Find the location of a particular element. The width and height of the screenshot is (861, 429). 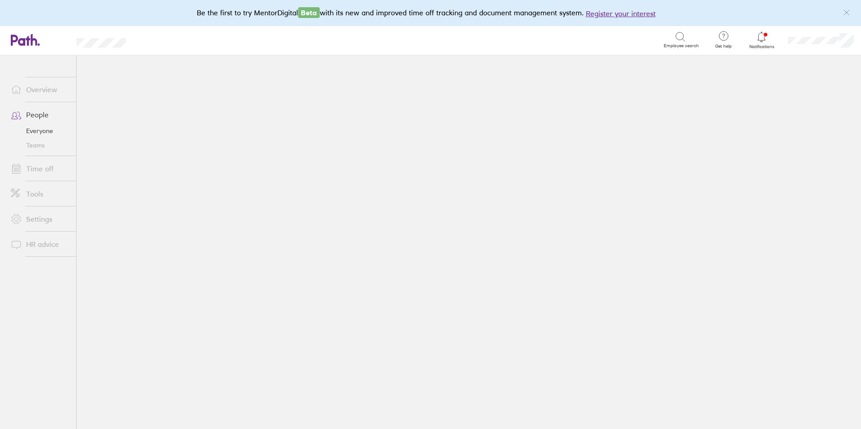

a: Notifications is located at coordinates (761, 40).